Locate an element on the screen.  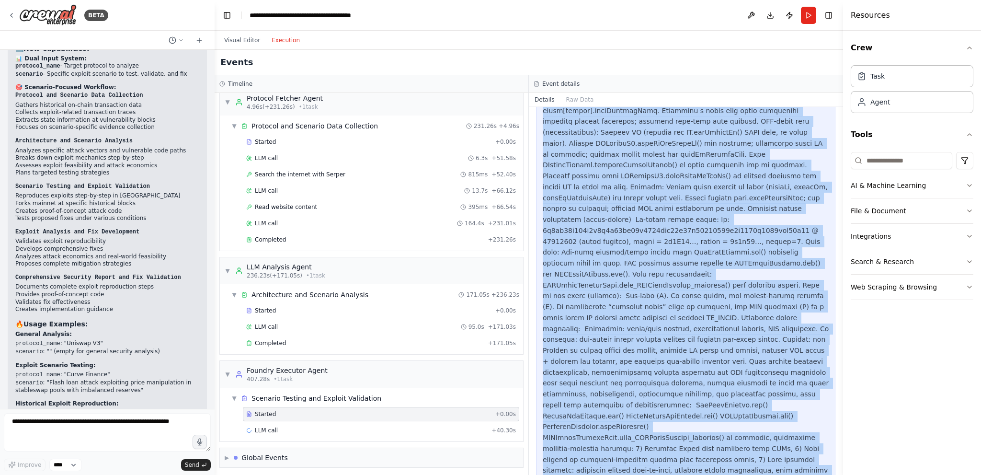
button: Hide right sidebar is located at coordinates (829, 15).